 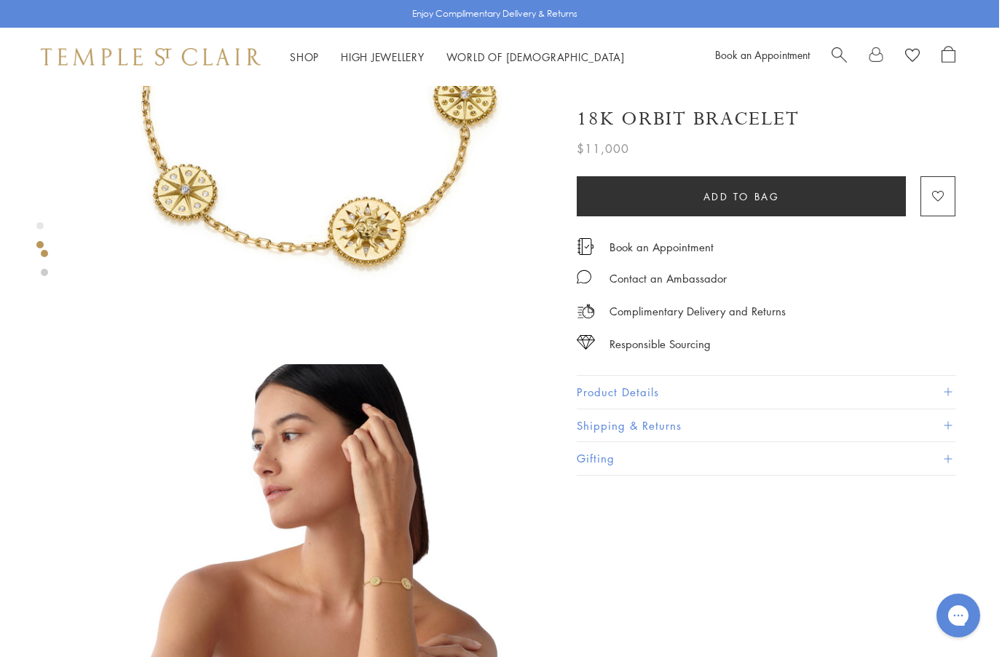 What do you see at coordinates (304, 57) in the screenshot?
I see `a: ShopShop` at bounding box center [304, 57].